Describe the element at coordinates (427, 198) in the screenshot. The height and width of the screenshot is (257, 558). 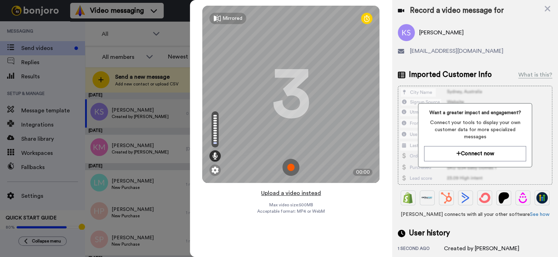
I see `img: Ontraport` at that location.